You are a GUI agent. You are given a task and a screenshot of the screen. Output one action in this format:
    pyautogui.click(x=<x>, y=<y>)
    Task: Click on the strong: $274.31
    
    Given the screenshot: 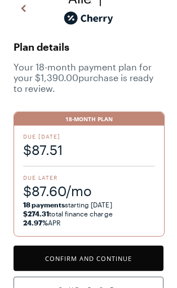 What is the action you would take?
    pyautogui.click(x=36, y=214)
    